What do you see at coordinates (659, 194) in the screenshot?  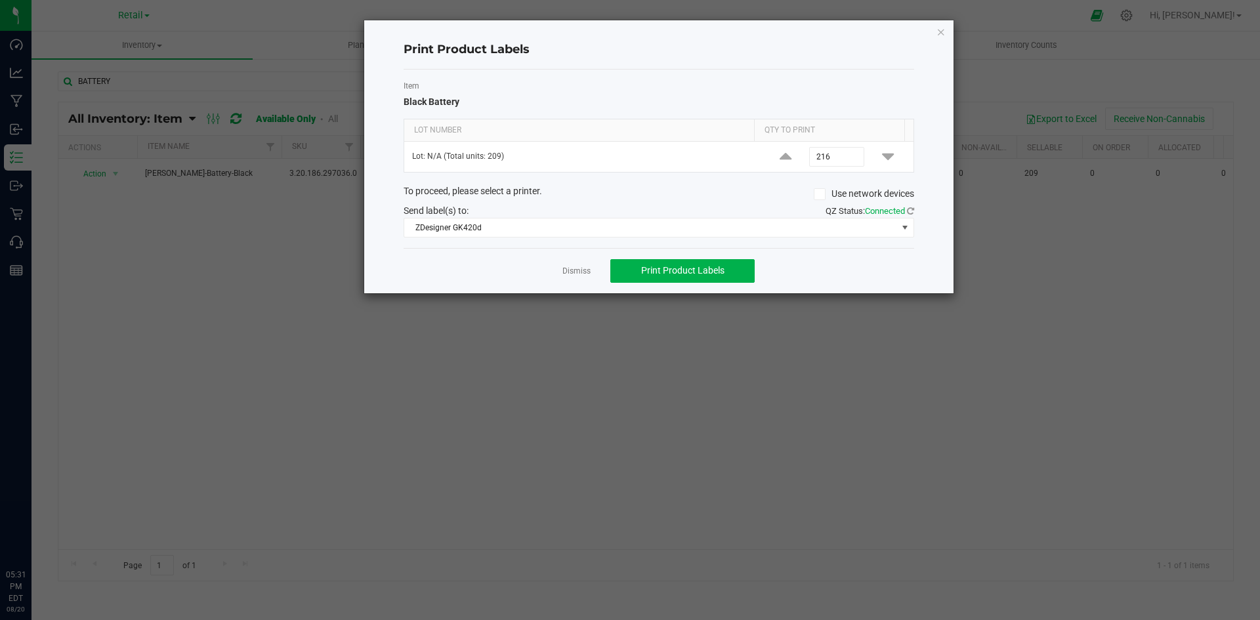 I see `div: To proceed, please select a printer.` at bounding box center [659, 194].